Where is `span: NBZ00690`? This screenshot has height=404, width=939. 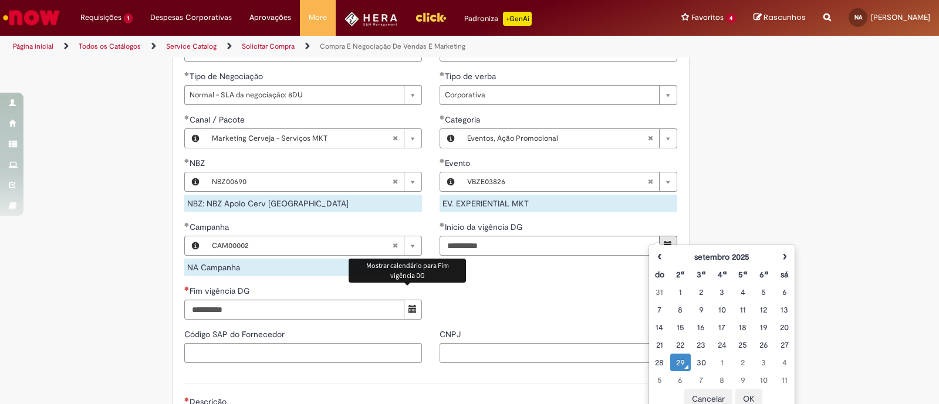
span: NBZ00690 is located at coordinates (302, 182).